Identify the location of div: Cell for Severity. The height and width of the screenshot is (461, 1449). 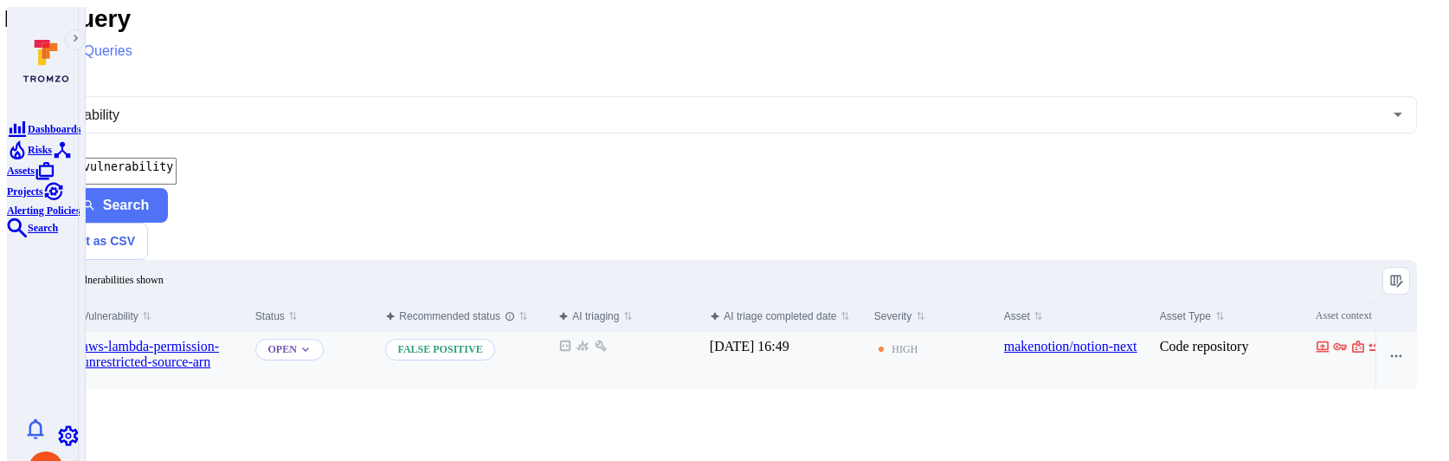
(932, 360).